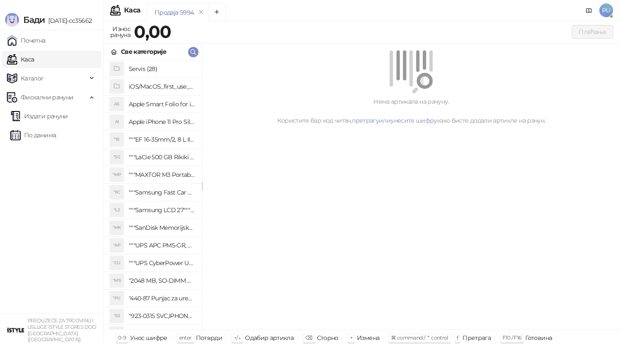 The image size is (620, 346). What do you see at coordinates (117, 122) in the screenshot?
I see `div: AI` at bounding box center [117, 122].